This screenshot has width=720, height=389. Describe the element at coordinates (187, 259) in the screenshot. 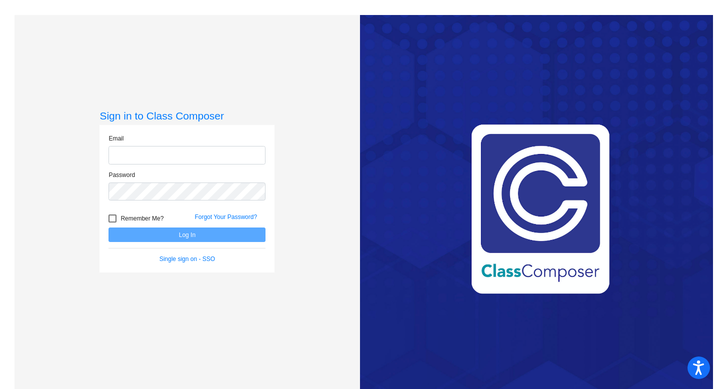

I see `a: Single sign on - SSO` at that location.